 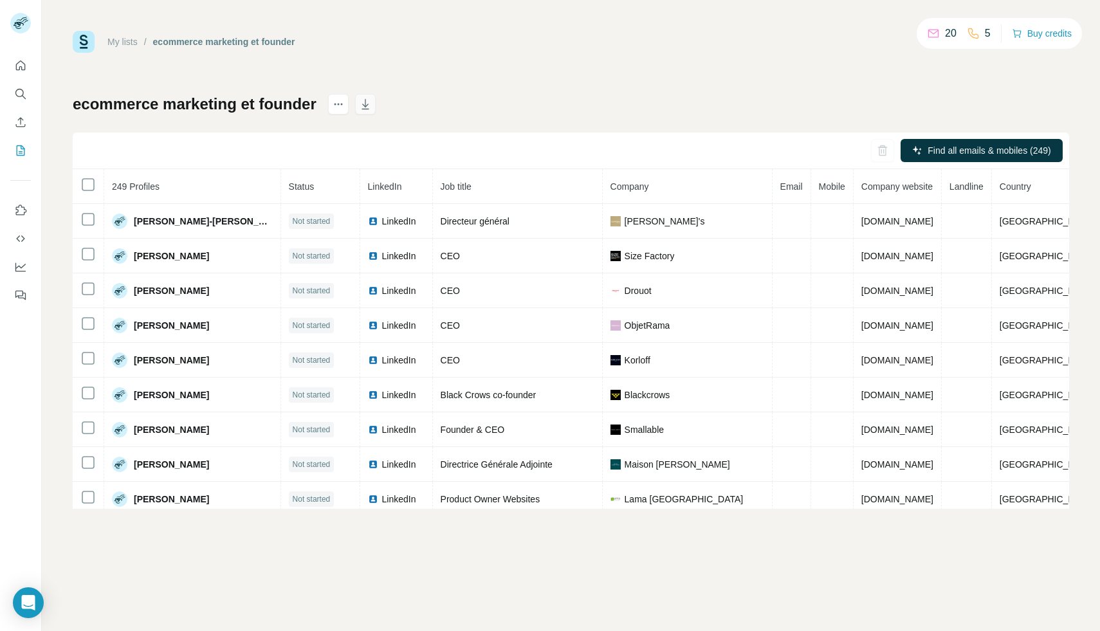 I want to click on button: Use Surfe API, so click(x=21, y=239).